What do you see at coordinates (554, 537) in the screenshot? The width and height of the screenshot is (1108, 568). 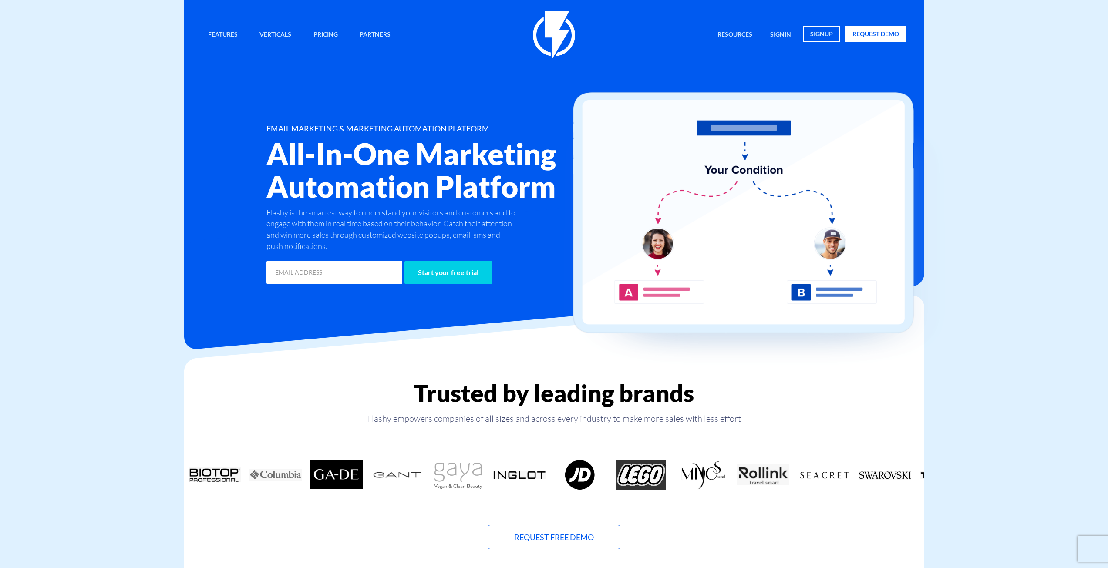 I see `a: Request Free Demo` at bounding box center [554, 537].